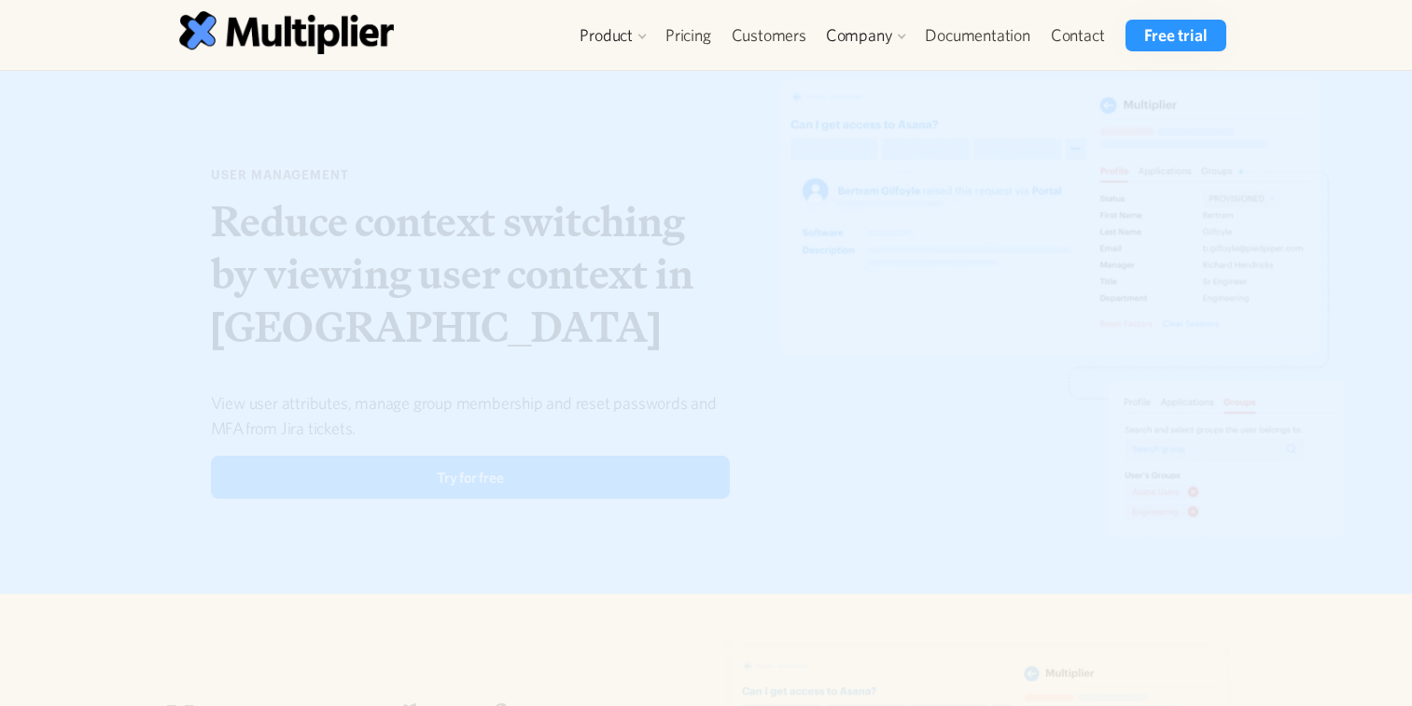  I want to click on a: Free trial, so click(1175, 35).